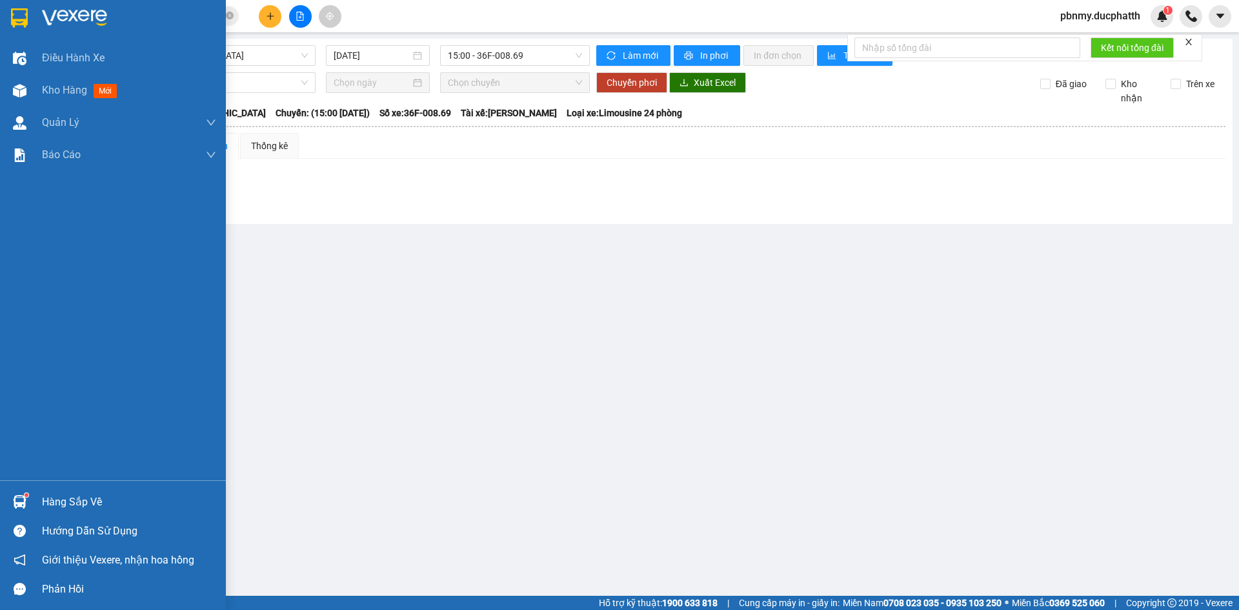 This screenshot has height=610, width=1239. Describe the element at coordinates (658, 603) in the screenshot. I see `span: Hỗ trợ kỹ thuật:` at that location.